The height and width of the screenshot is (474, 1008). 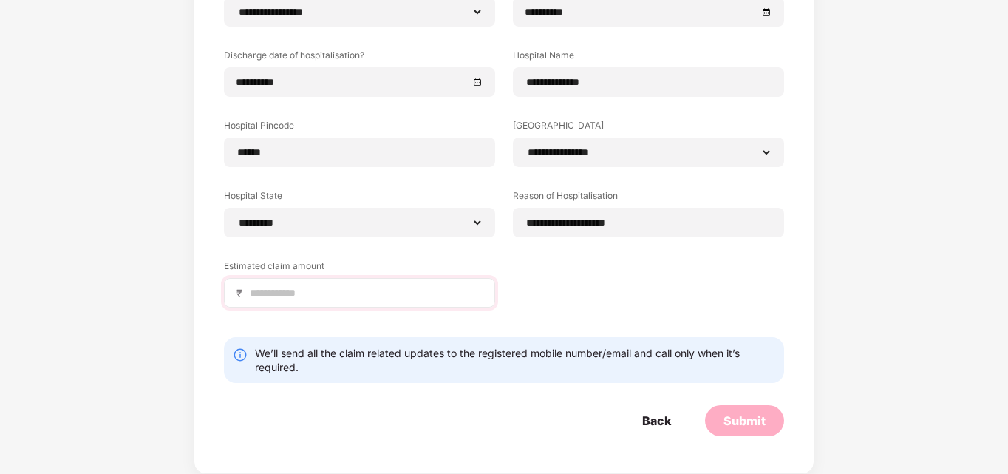 I want to click on label: Discharge date of hospitalisation?, so click(x=359, y=58).